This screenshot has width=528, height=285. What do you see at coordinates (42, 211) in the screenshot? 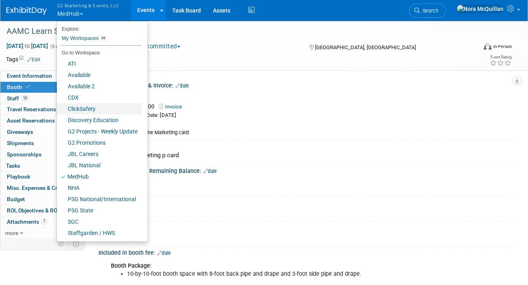
I see `a: ROI, Objectives & ROO` at bounding box center [42, 211].